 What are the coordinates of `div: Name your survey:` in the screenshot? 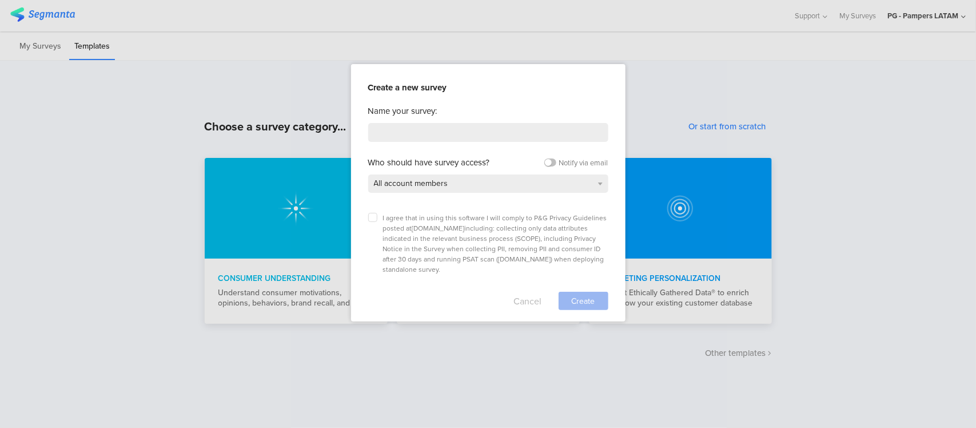 It's located at (488, 111).